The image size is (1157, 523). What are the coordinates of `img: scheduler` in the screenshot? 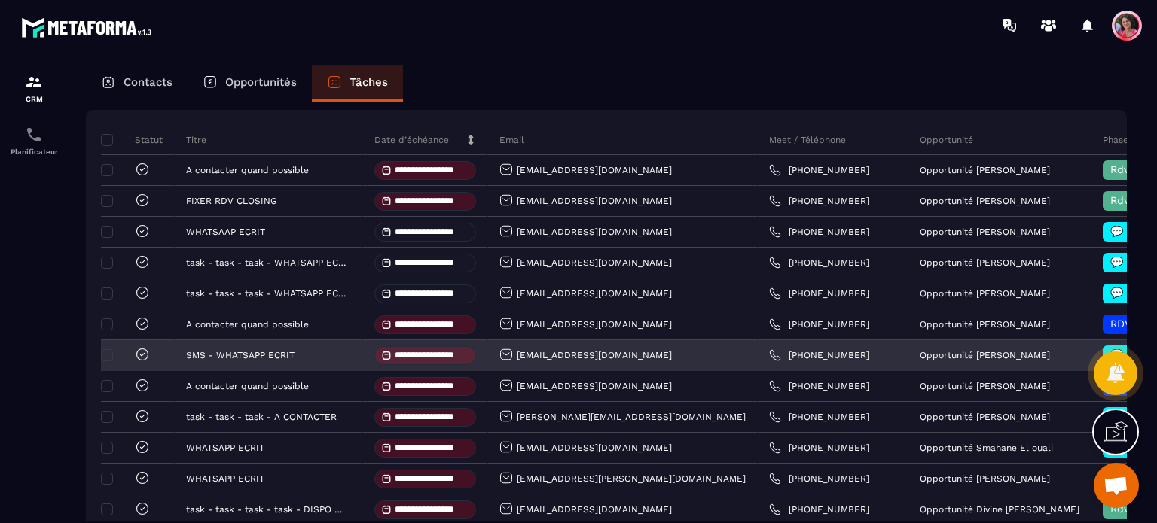 It's located at (34, 135).